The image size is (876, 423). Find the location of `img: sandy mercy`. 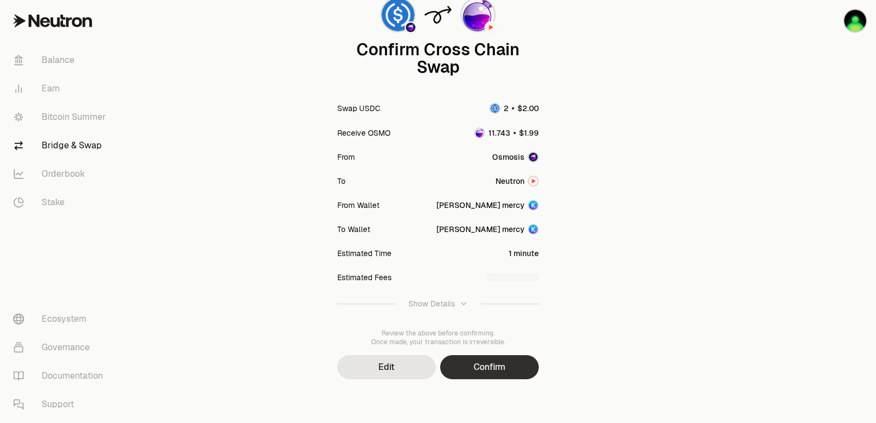

img: sandy mercy is located at coordinates (855, 21).